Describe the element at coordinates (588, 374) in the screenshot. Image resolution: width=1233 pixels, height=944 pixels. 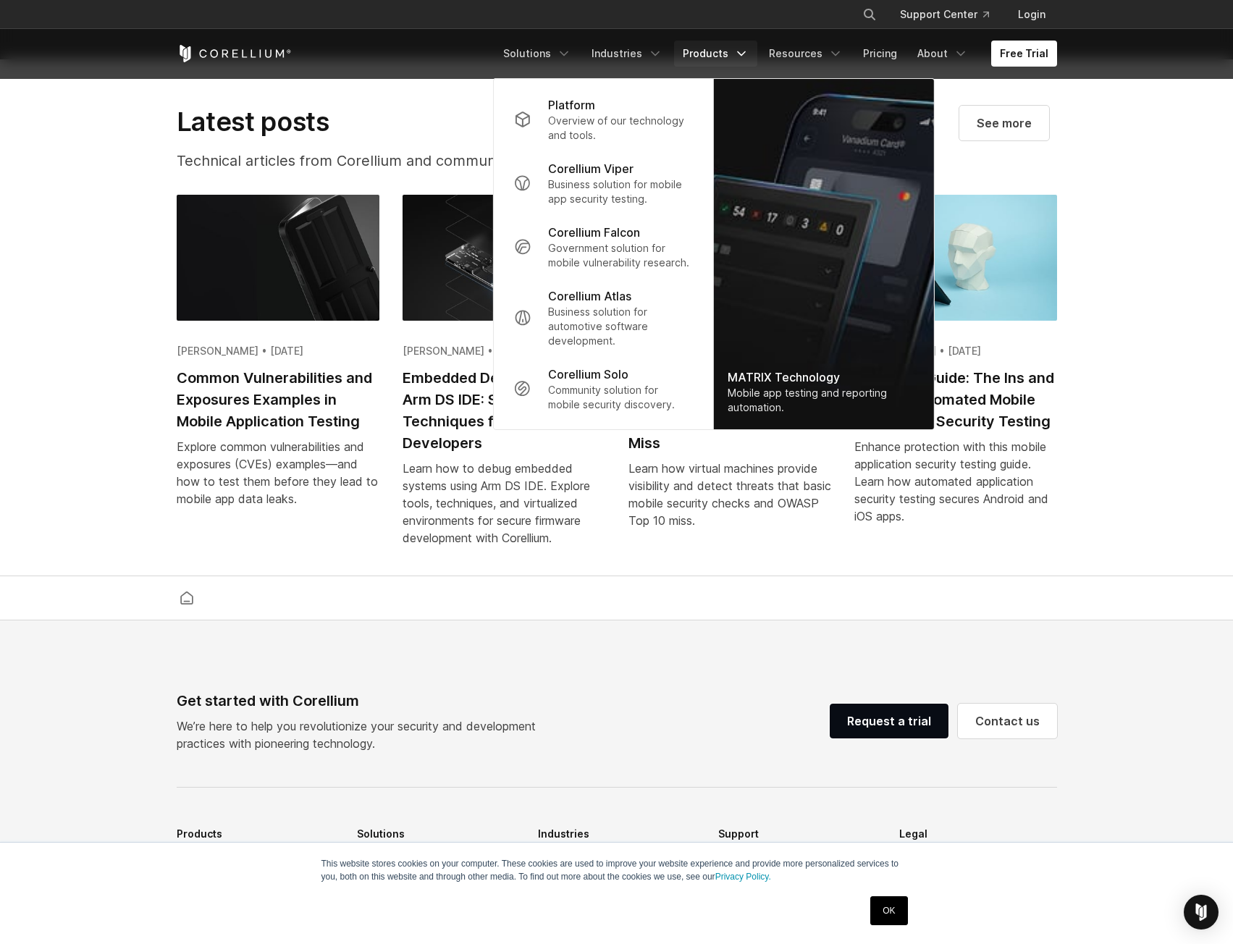
I see `p: Corellium Solo` at that location.